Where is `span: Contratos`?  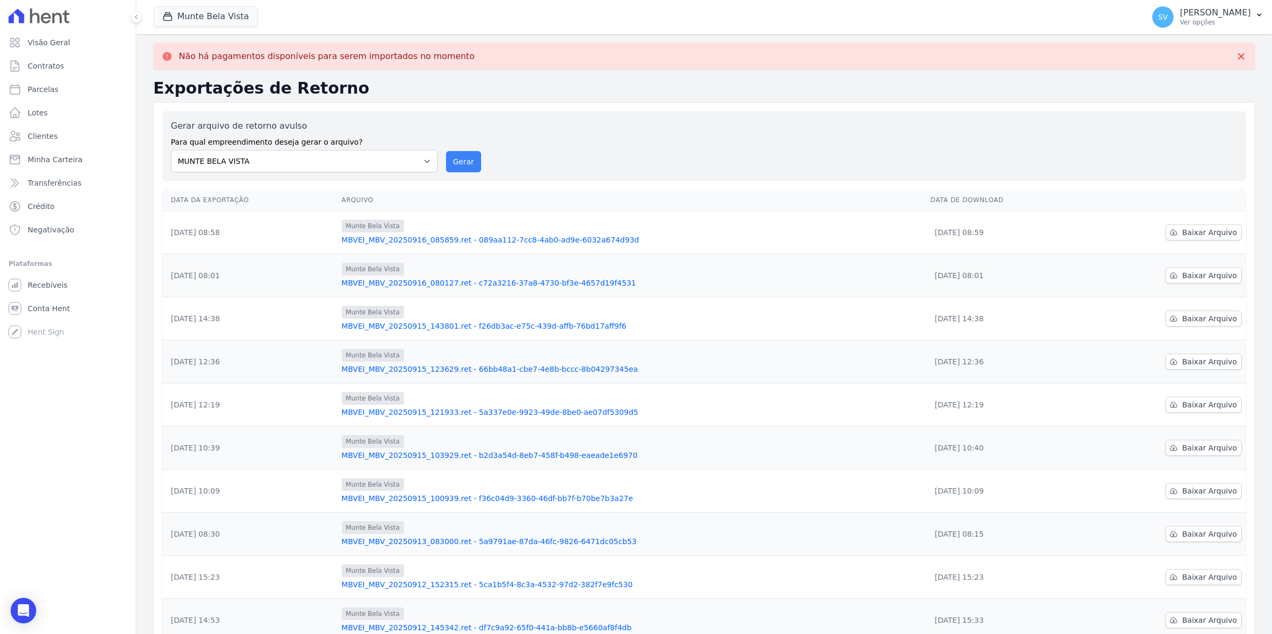
span: Contratos is located at coordinates (46, 66).